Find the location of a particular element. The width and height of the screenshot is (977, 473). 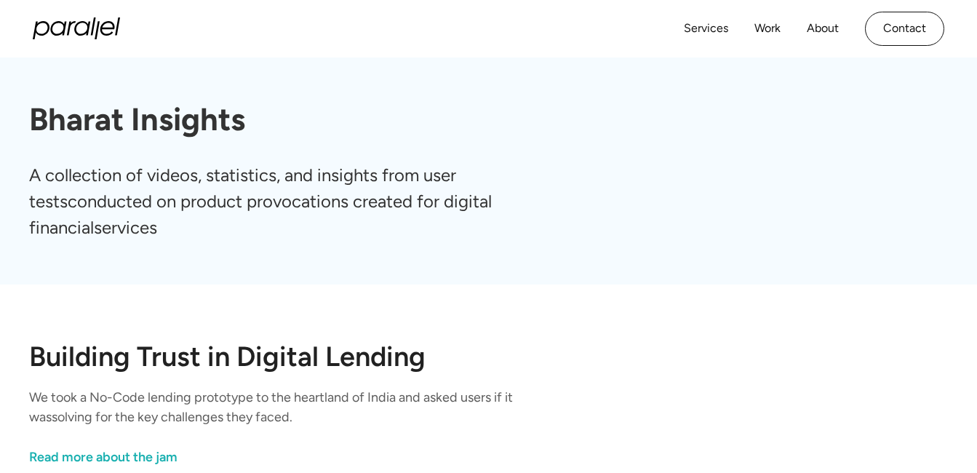

p: A collection of videos, statistics, and insights from user testsconducted on product provocations... is located at coordinates (289, 202).